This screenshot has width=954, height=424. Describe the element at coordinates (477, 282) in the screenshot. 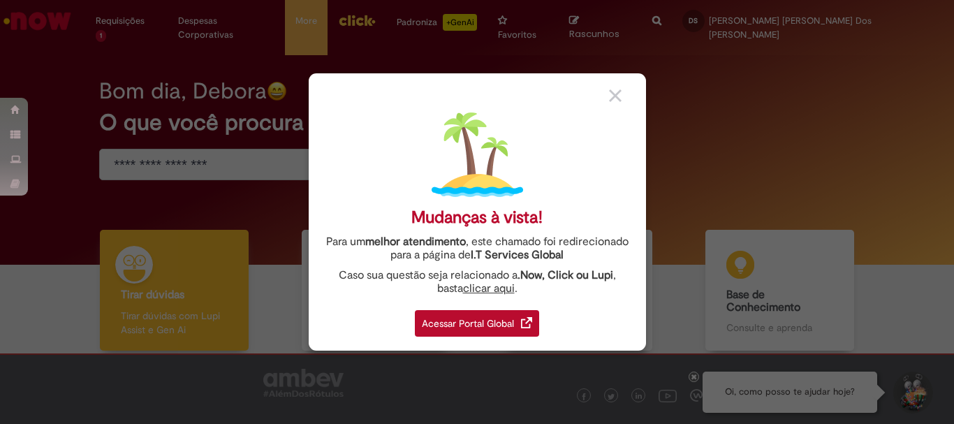

I see `div: Caso sua questão seja relacionado a , basta .` at that location.